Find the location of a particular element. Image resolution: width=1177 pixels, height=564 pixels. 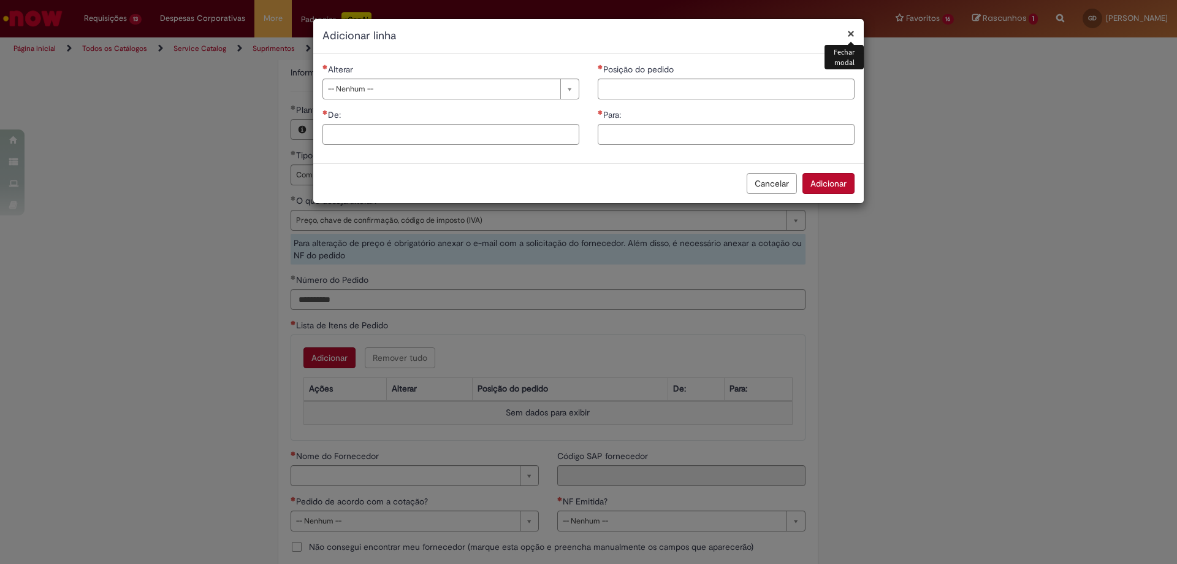

input: Para: is located at coordinates (726, 134).